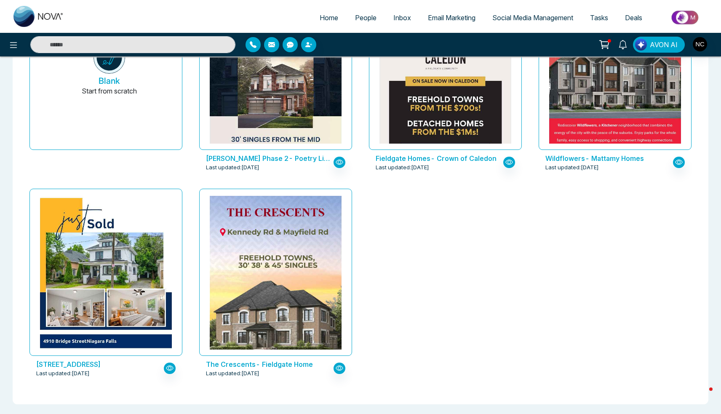 The width and height of the screenshot is (721, 414). Describe the element at coordinates (451, 18) in the screenshot. I see `span: Email Marketing` at that location.